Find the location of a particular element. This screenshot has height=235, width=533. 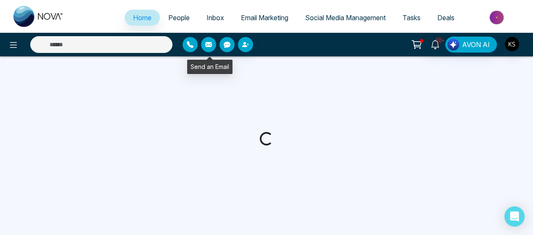

span: Home is located at coordinates (142, 18).